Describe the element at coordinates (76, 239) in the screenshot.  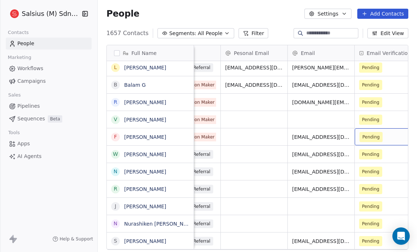
I see `span: Help & Support` at that location.